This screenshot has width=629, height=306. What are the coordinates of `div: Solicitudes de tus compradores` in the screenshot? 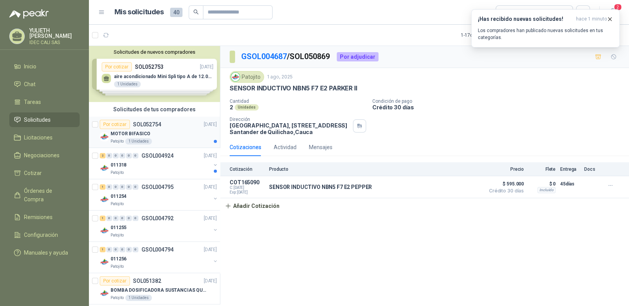 It's located at (154, 109).